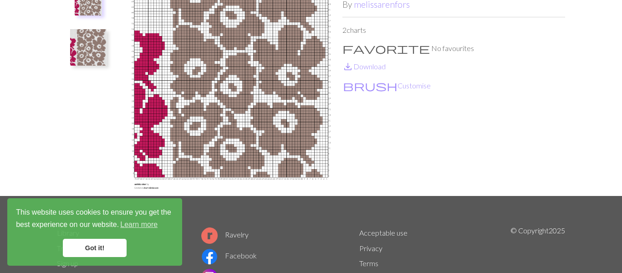  Describe the element at coordinates (139, 224) in the screenshot. I see `a: learn more about cookies` at that location.